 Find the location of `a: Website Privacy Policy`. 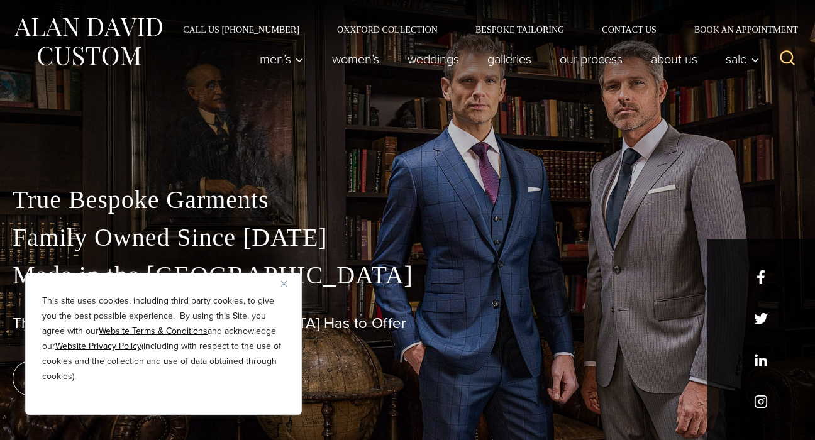

a: Website Privacy Policy is located at coordinates (98, 346).